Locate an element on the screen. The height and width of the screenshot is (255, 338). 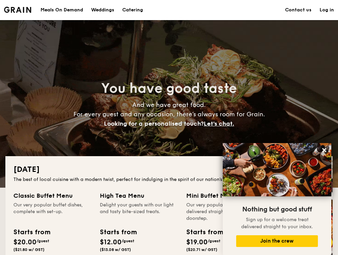
span: And we have great food. For every guest and any occasion, there’s always room for Grain. is located at coordinates (169, 114).